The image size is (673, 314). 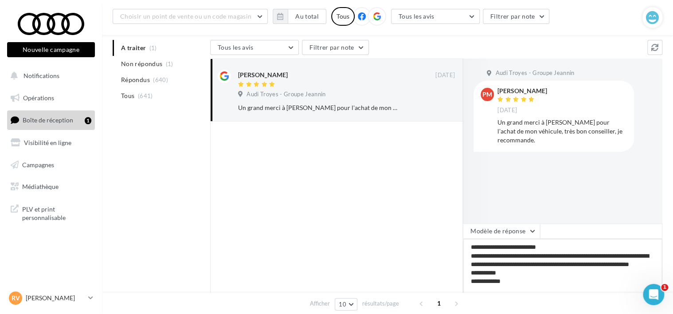 I want to click on span: (640), so click(x=160, y=80).